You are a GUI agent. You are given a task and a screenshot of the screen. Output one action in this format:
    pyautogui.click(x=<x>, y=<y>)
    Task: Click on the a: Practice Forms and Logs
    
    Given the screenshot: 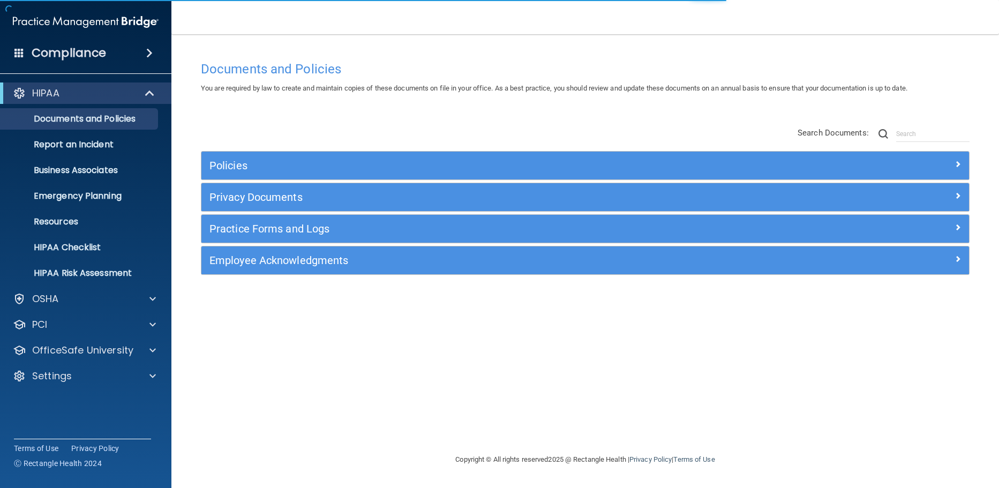 What is the action you would take?
    pyautogui.click(x=585, y=229)
    